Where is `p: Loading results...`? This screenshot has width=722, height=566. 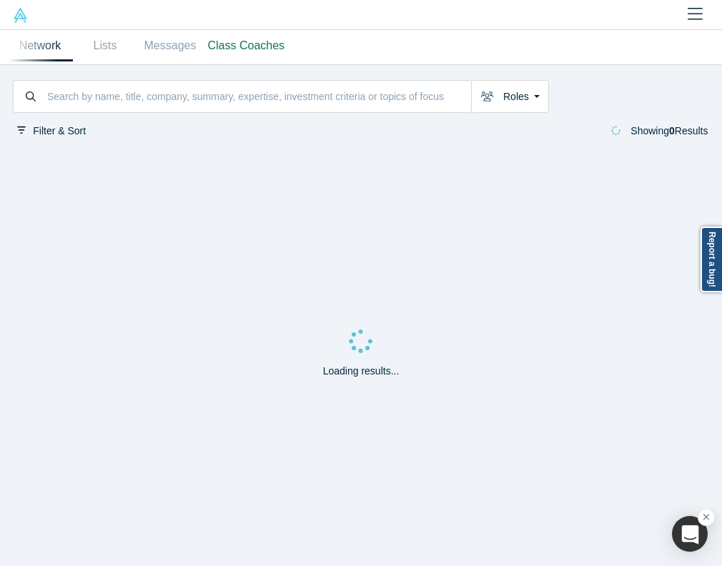
p: Loading results... is located at coordinates (361, 371).